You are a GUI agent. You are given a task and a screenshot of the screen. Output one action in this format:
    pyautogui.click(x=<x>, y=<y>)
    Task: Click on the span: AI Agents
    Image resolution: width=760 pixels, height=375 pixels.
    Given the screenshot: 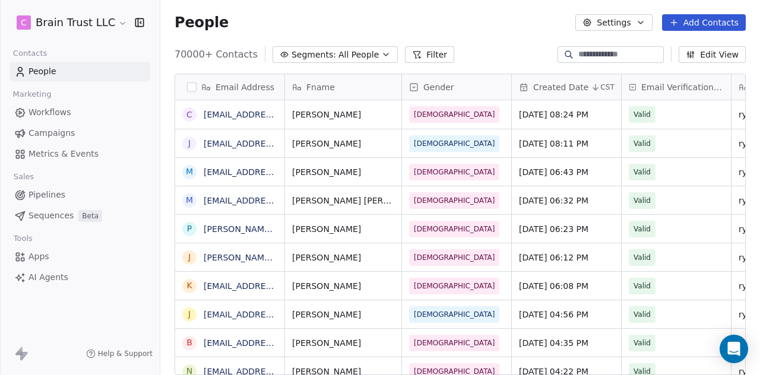 What is the action you would take?
    pyautogui.click(x=48, y=277)
    